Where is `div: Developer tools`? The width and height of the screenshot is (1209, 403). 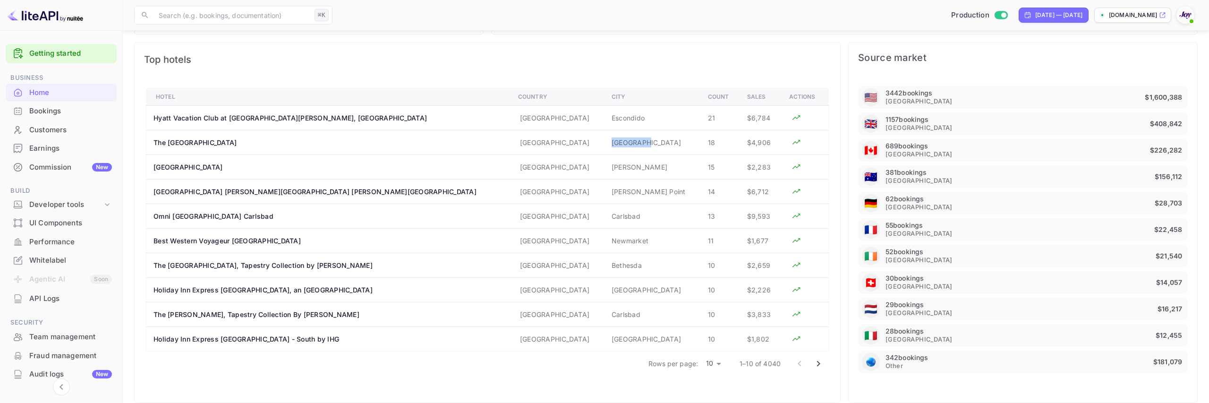
div: Developer tools is located at coordinates (66, 204).